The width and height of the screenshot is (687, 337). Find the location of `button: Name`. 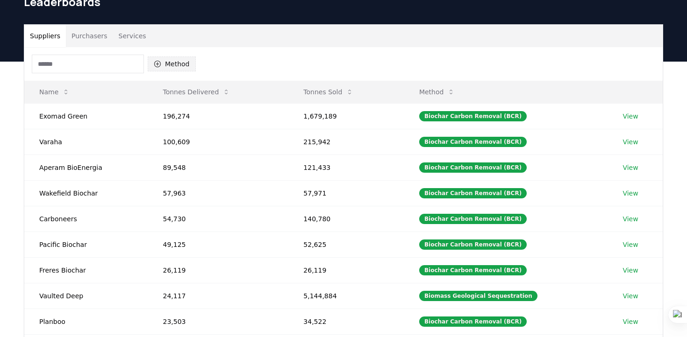

button: Name is located at coordinates (54, 92).